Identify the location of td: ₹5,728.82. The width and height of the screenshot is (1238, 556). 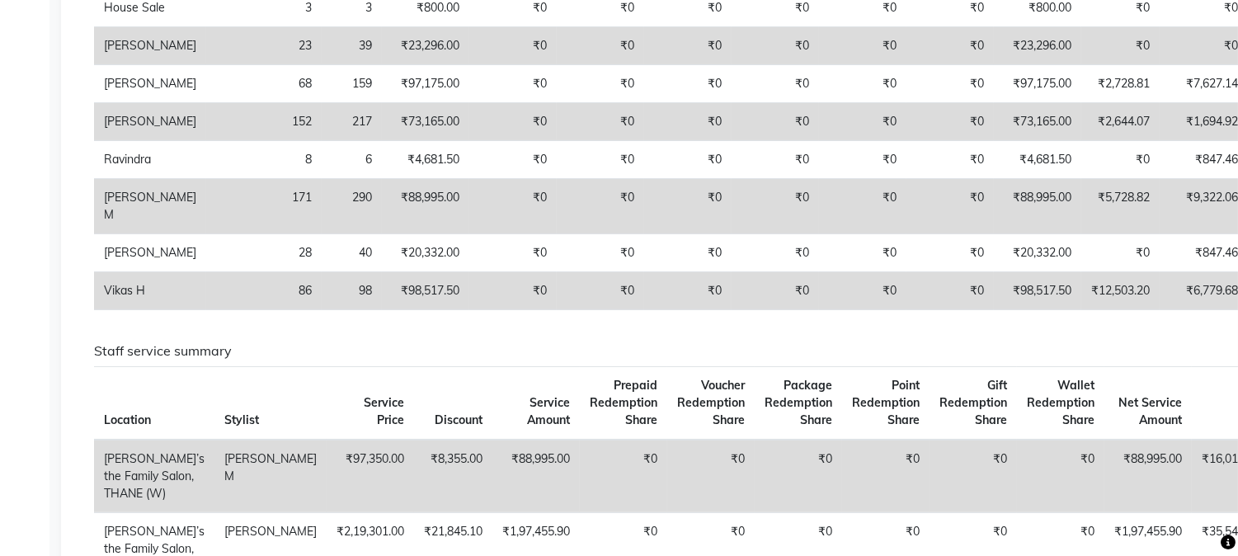
(1120, 206).